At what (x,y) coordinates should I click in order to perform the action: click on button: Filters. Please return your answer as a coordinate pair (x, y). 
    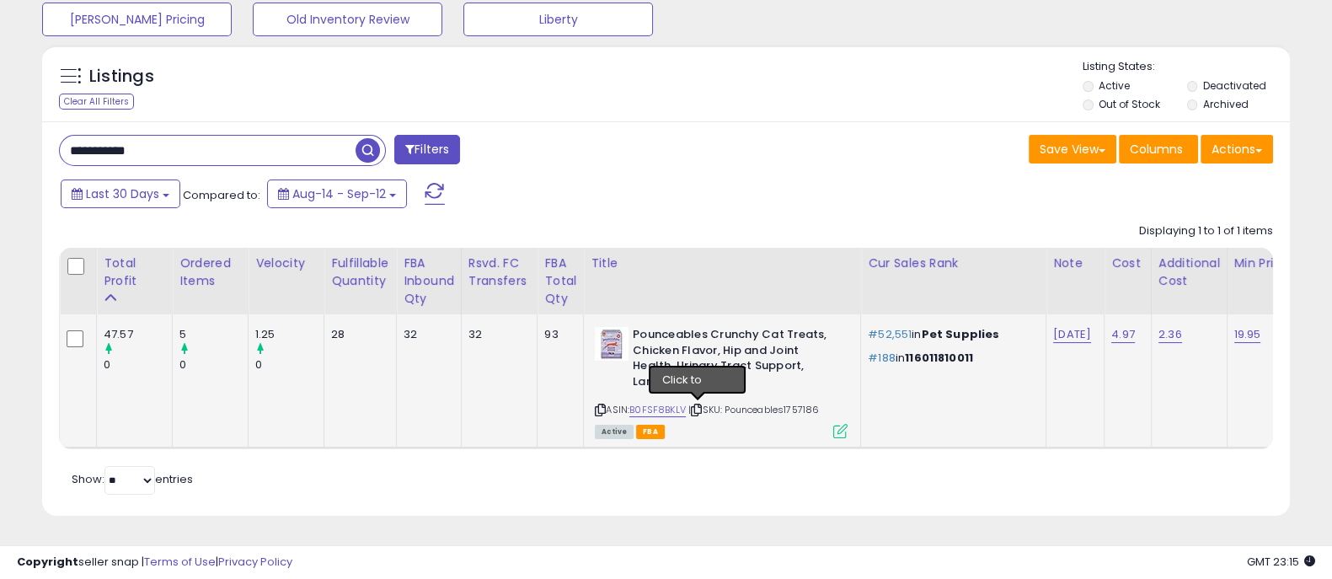
    Looking at the image, I should click on (427, 149).